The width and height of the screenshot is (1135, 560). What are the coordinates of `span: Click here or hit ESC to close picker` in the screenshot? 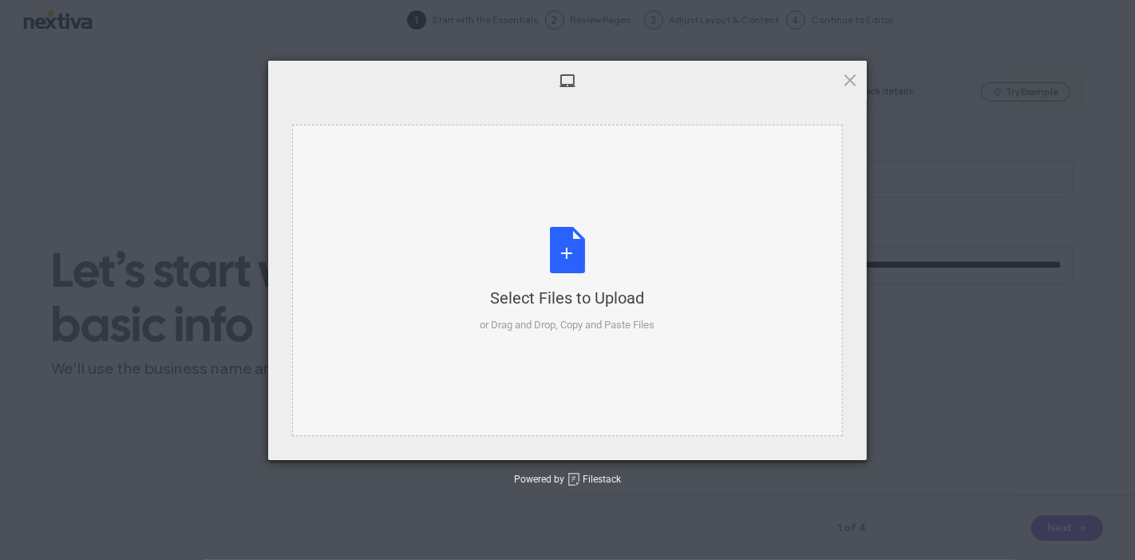 It's located at (850, 80).